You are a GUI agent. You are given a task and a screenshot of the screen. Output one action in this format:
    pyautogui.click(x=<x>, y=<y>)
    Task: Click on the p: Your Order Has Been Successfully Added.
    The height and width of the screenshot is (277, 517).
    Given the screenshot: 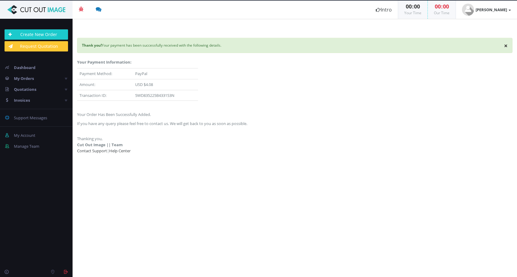 What is the action you would take?
    pyautogui.click(x=295, y=114)
    